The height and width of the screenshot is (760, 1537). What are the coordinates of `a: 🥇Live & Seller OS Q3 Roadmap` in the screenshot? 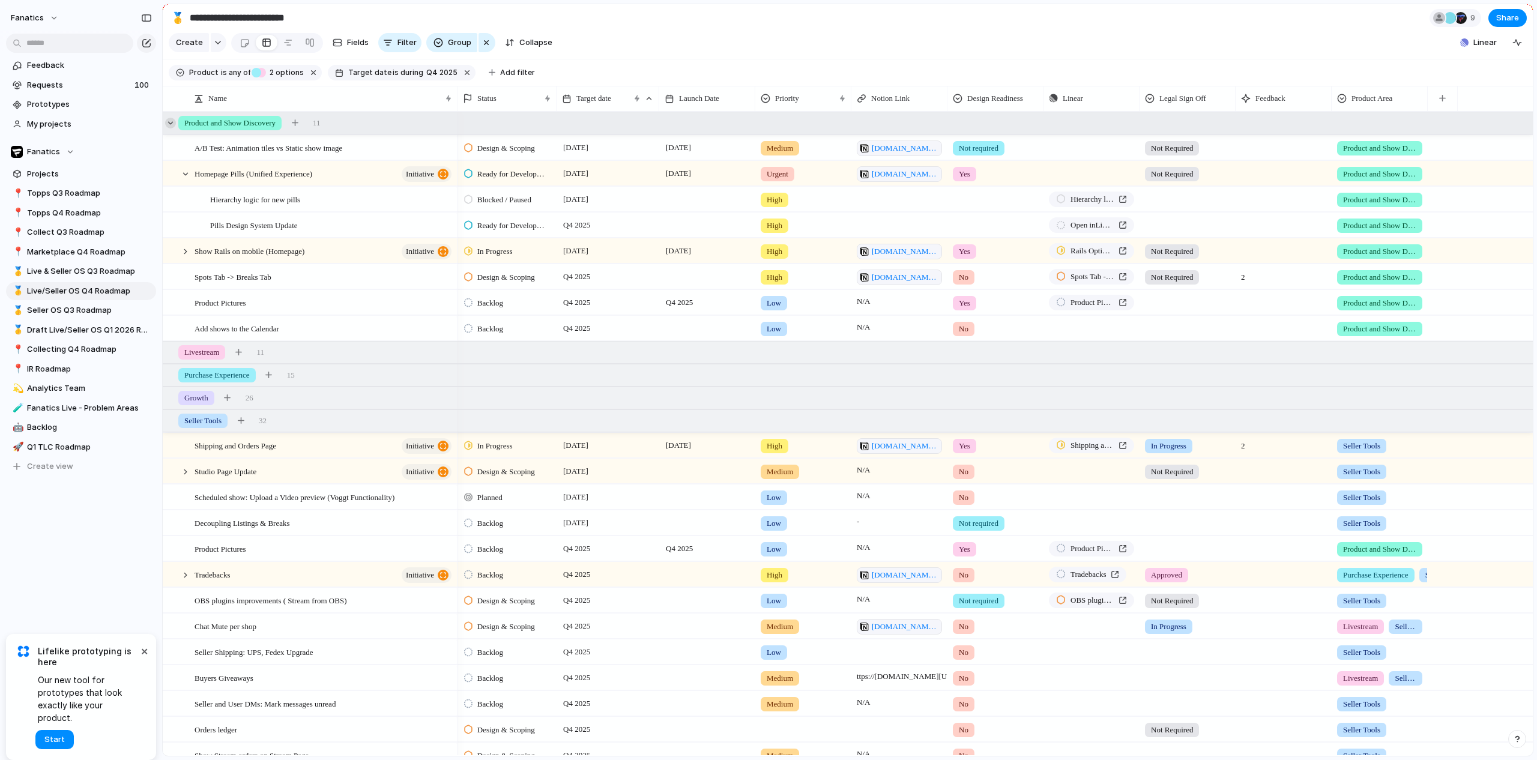 It's located at (81, 271).